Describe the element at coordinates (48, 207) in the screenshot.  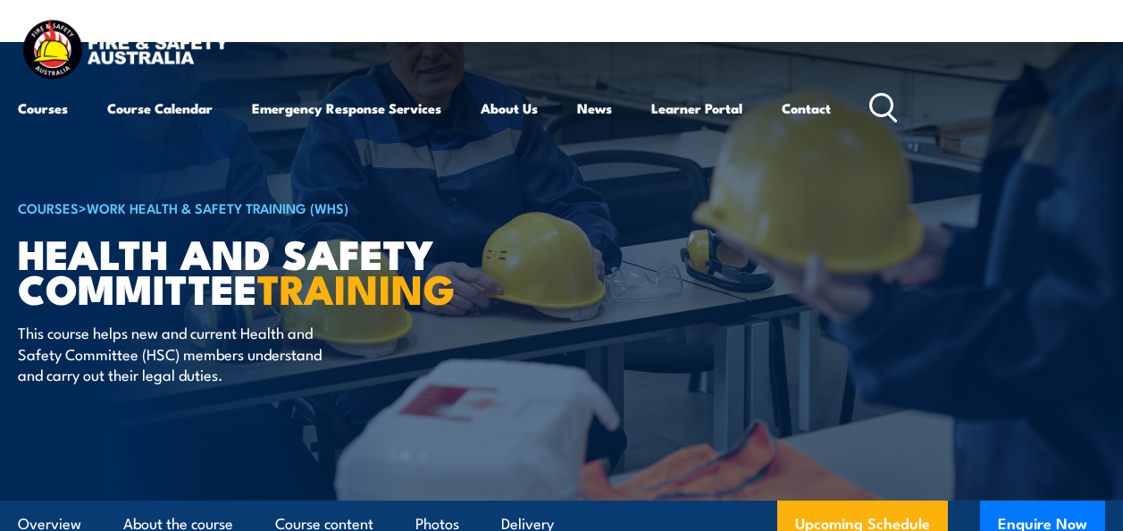
I see `a: COURSES` at that location.